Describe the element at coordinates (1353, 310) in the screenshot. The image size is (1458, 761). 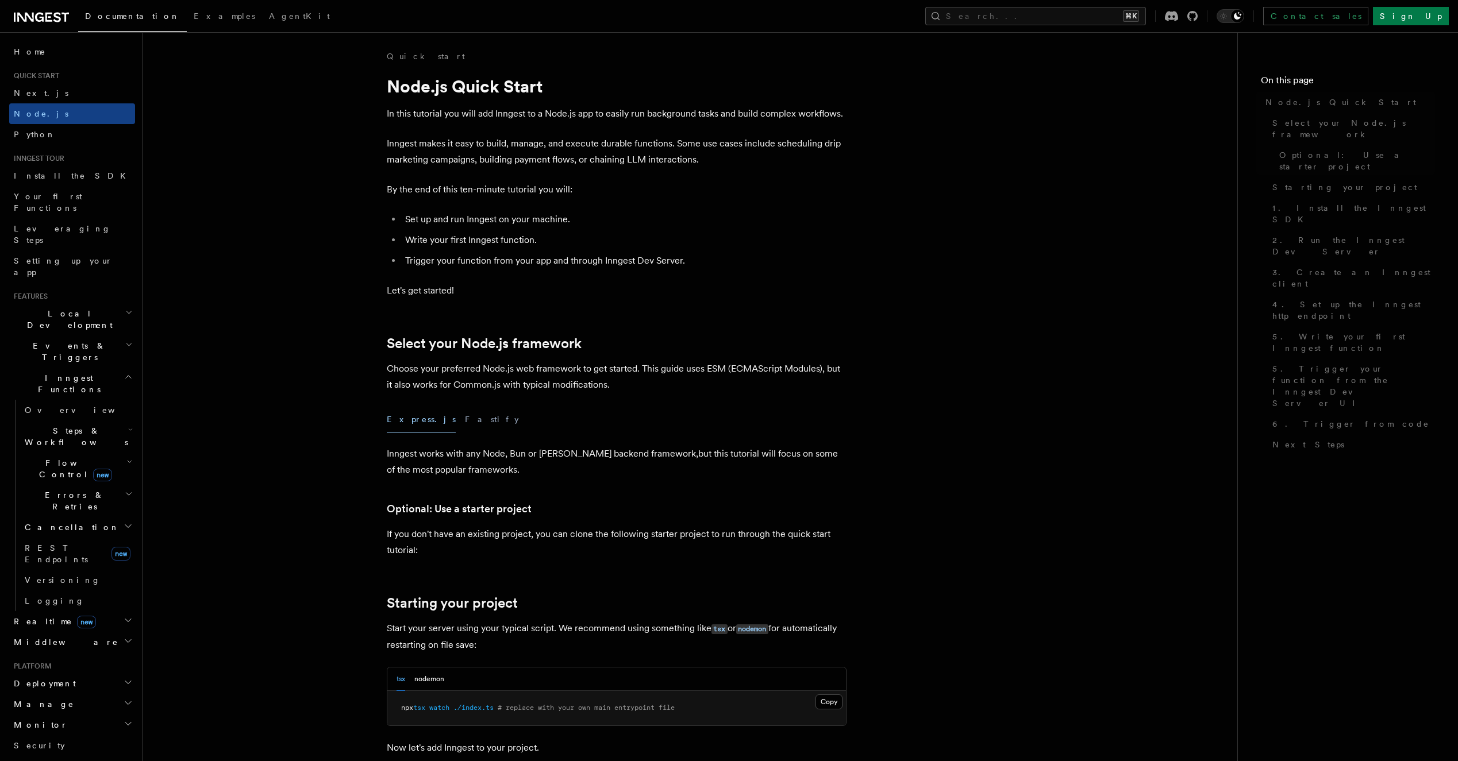
I see `span: 4. Set up the Inngest http endpoint` at that location.